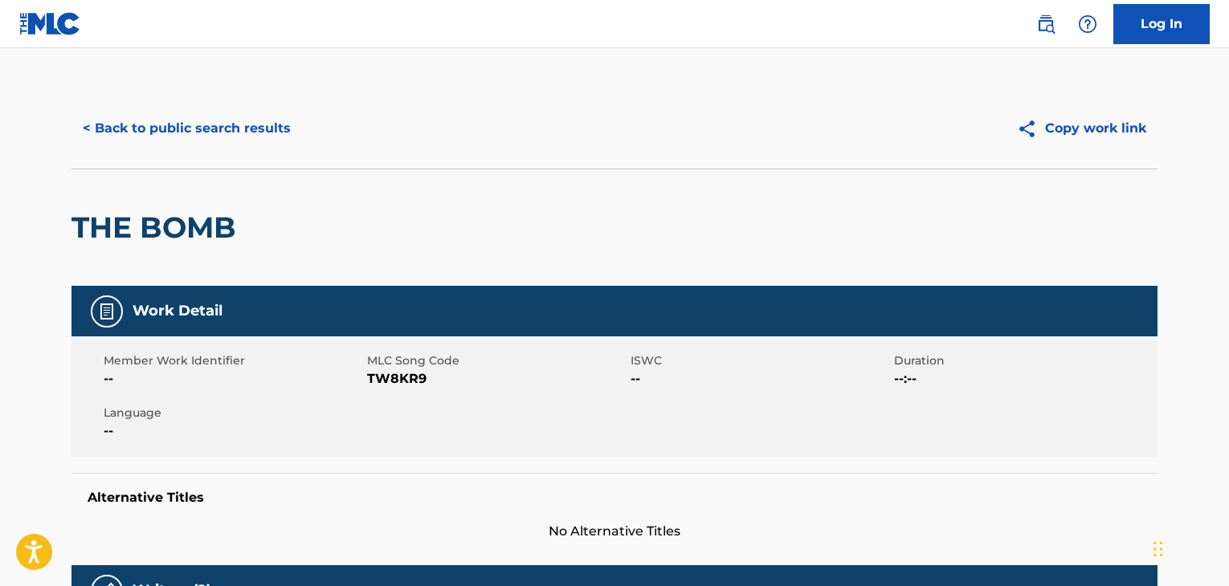  Describe the element at coordinates (496, 361) in the screenshot. I see `span: MLC Song Code` at that location.